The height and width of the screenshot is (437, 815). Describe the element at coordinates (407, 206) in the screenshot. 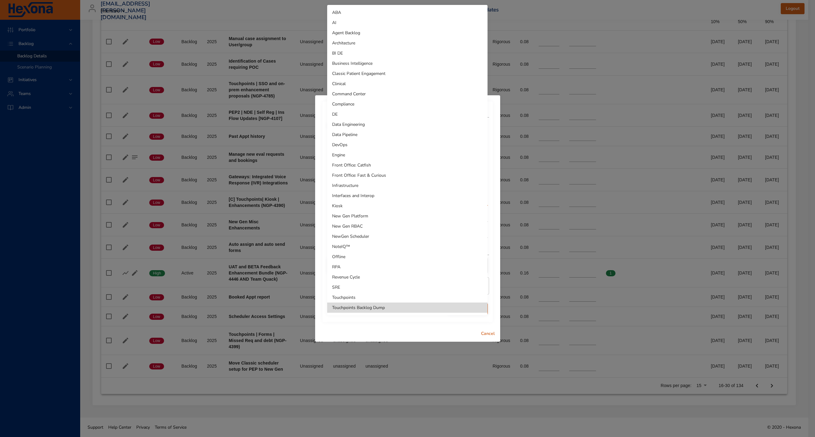

I see `li: Kiosk` at that location.